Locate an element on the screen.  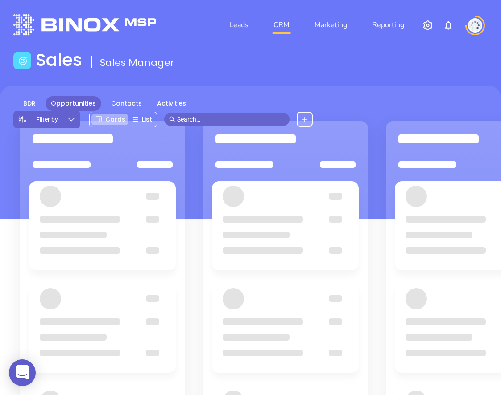
a: Reporting is located at coordinates (388, 25).